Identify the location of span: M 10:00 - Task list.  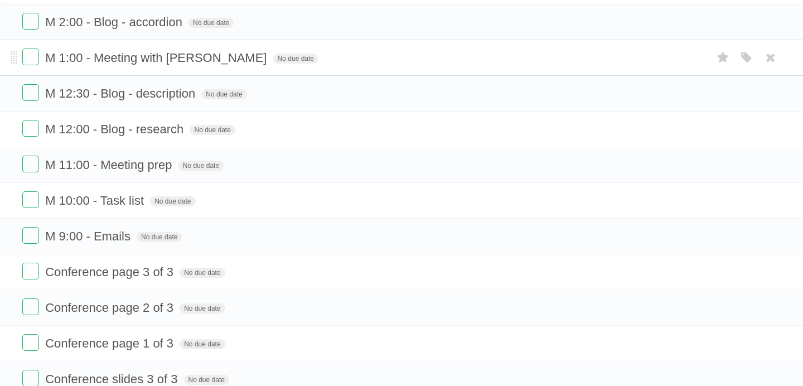
(96, 200).